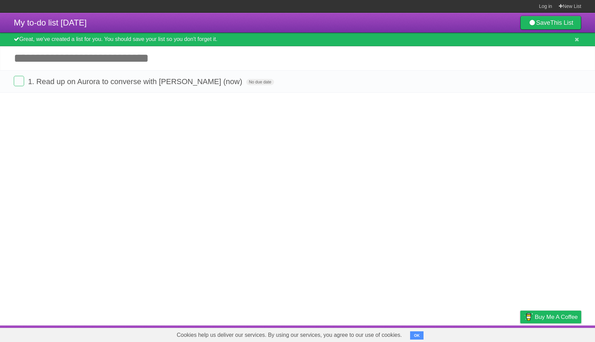 The height and width of the screenshot is (342, 595). I want to click on a: Buy me a coffee, so click(551, 317).